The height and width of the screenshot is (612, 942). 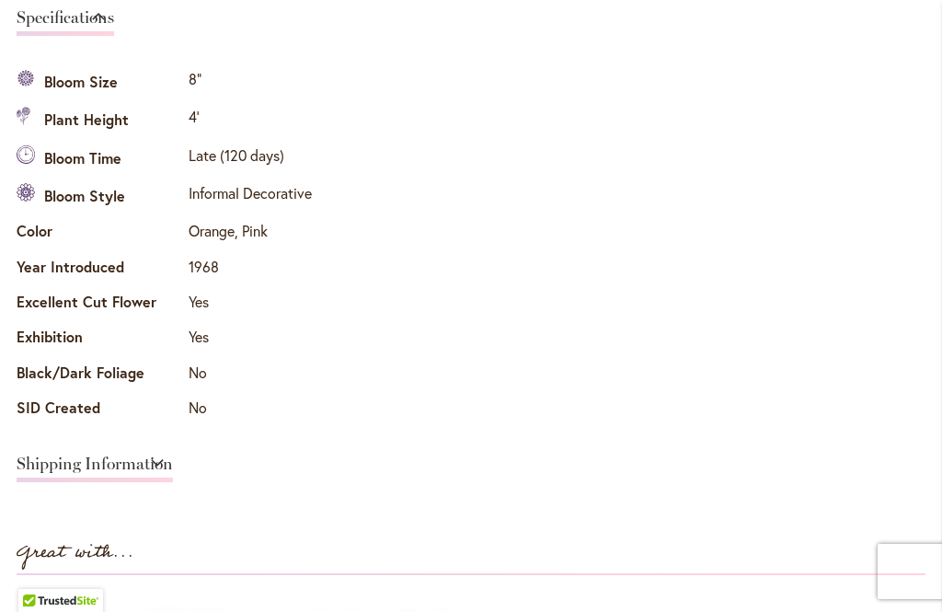 I want to click on td: 4', so click(x=250, y=120).